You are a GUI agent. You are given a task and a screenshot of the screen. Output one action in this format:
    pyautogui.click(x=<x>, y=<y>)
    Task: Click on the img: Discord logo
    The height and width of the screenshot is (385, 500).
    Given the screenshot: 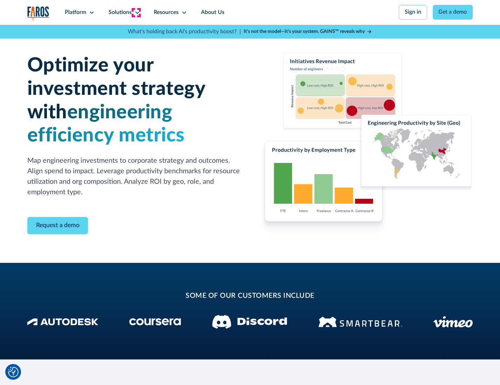 What is the action you would take?
    pyautogui.click(x=250, y=322)
    